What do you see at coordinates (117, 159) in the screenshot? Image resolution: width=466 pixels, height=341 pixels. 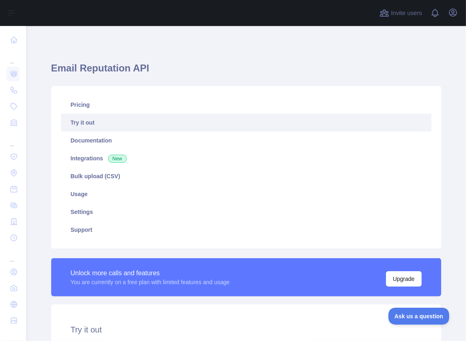 I see `span: New` at bounding box center [117, 159].